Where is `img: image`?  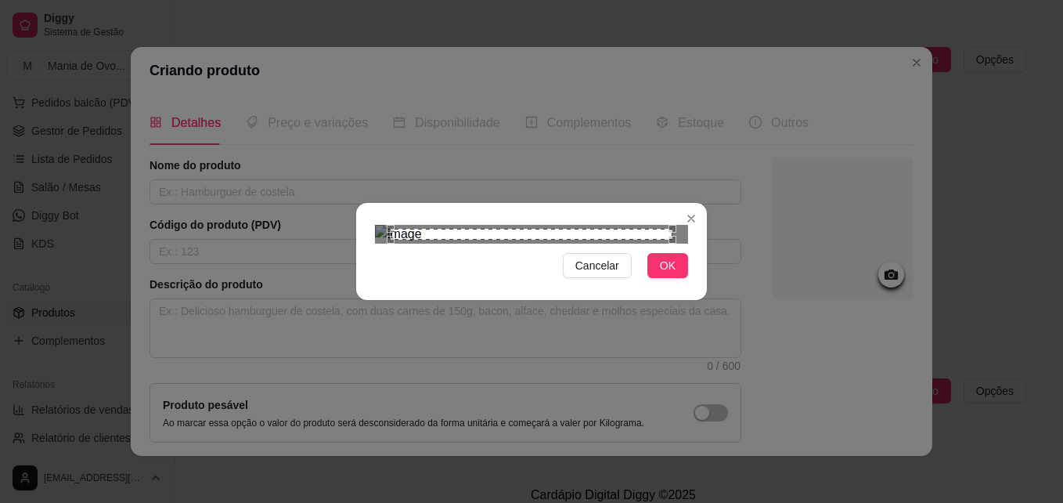
img: image is located at coordinates (532, 234).